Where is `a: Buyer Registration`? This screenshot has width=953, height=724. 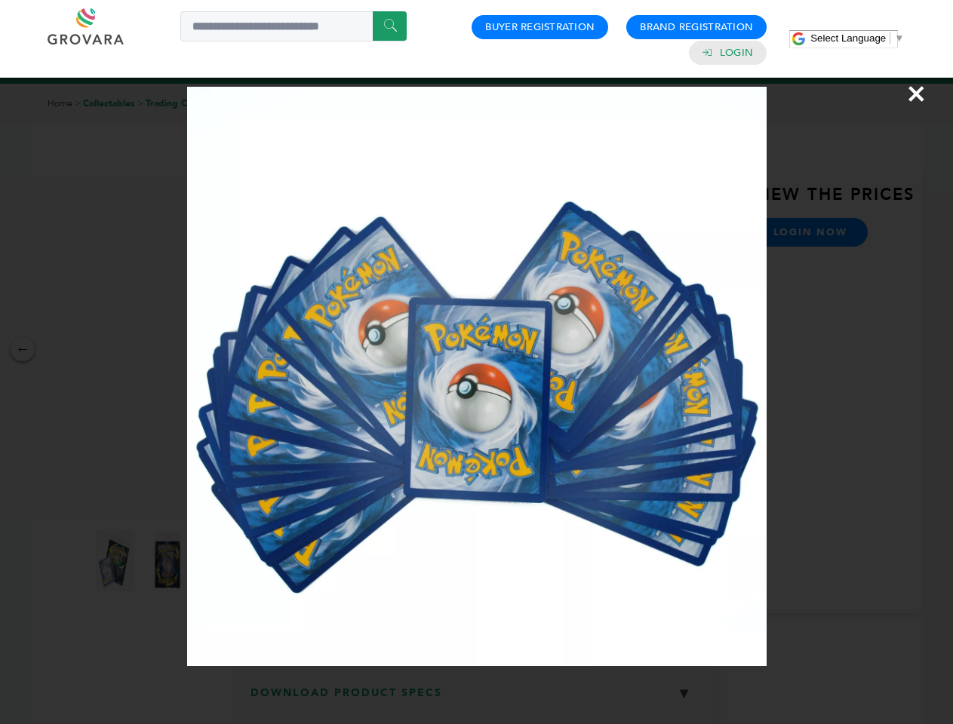 a: Buyer Registration is located at coordinates (539, 27).